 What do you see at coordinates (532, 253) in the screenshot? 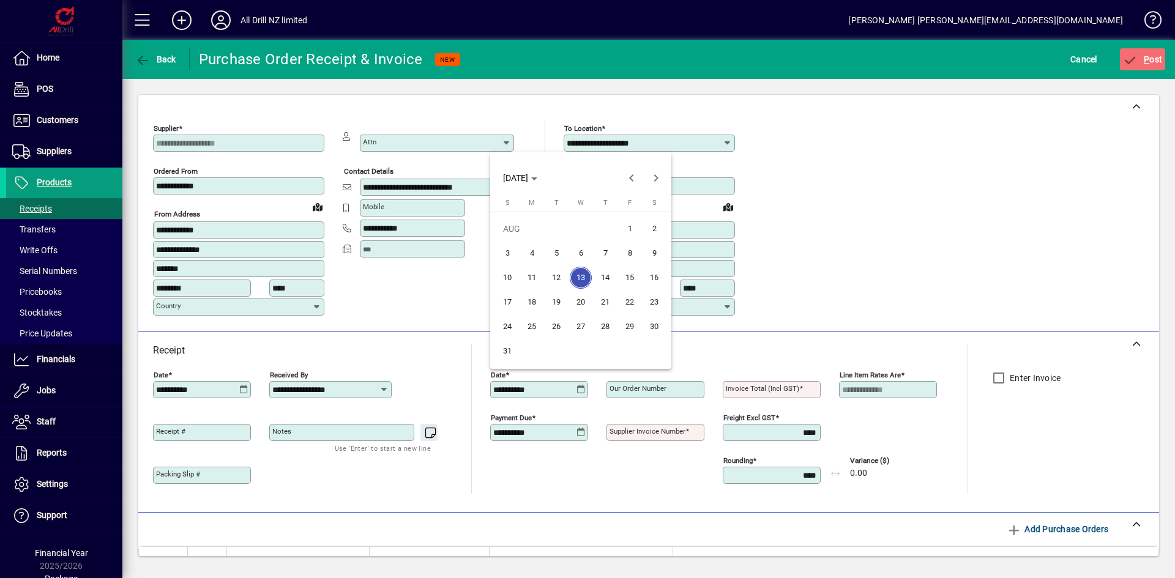
I see `button: Mon Aug 04 2025` at bounding box center [532, 253].